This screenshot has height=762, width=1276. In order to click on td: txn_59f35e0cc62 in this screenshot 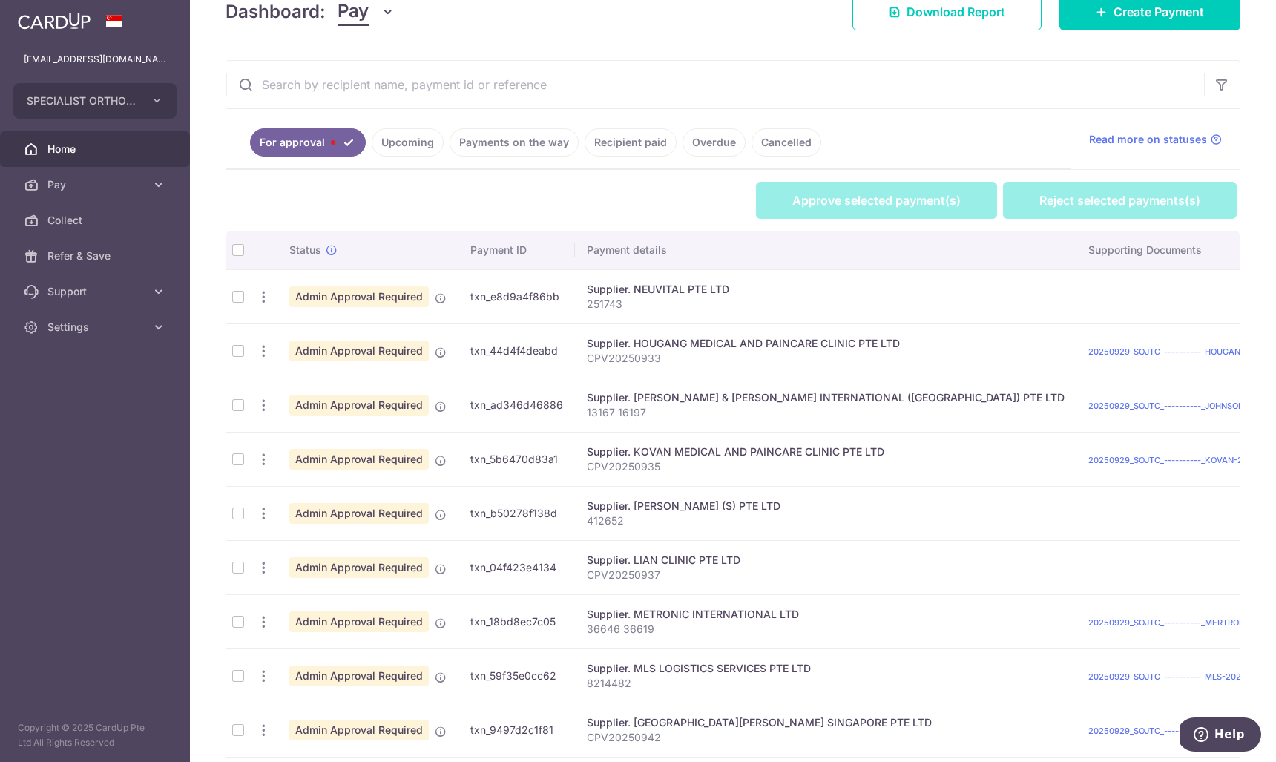, I will do `click(516, 675)`.